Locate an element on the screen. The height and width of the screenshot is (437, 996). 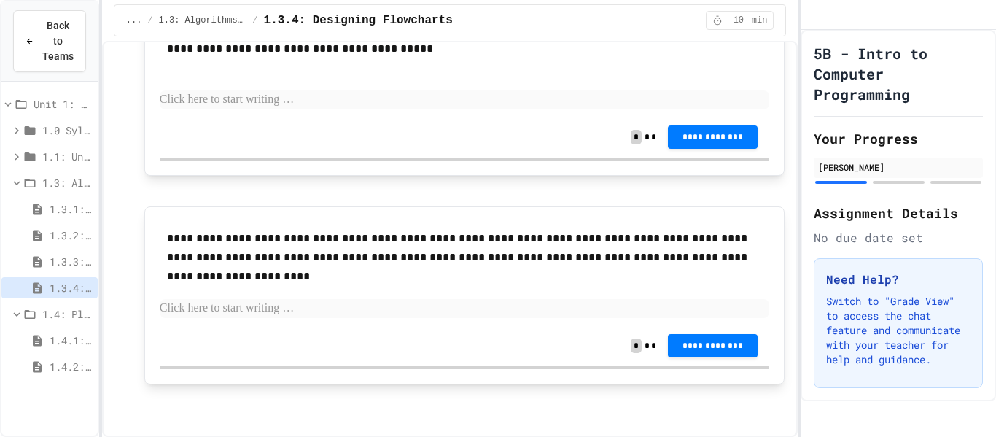
span: 1.4.2: Problem Solving Reflection is located at coordinates (71, 366).